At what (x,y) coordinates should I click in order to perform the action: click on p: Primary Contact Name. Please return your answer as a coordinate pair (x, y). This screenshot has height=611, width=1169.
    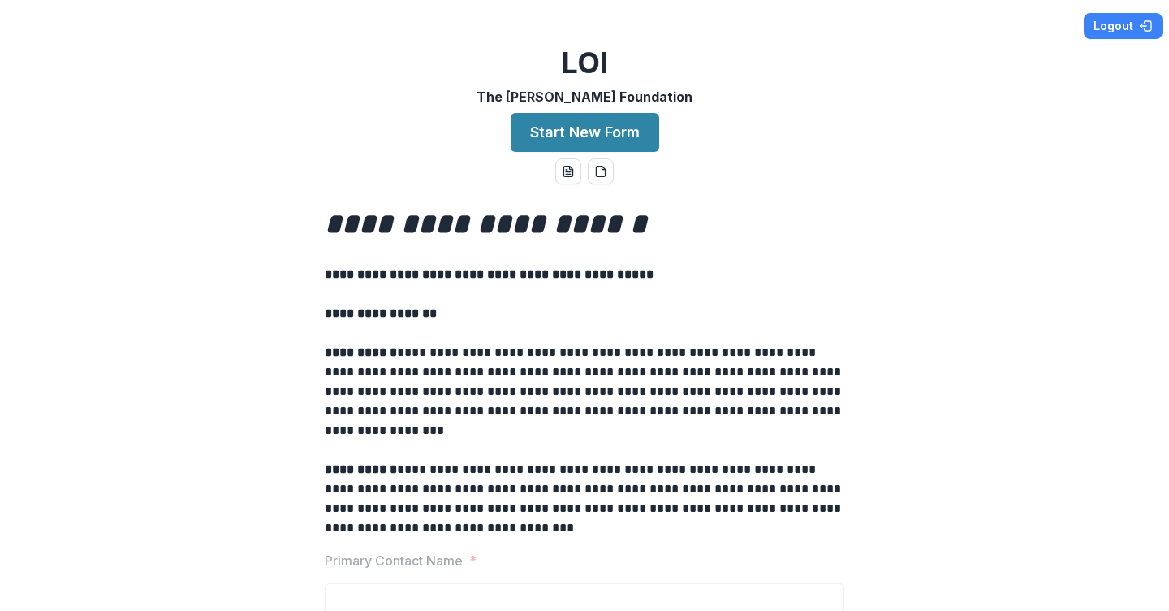
    Looking at the image, I should click on (394, 560).